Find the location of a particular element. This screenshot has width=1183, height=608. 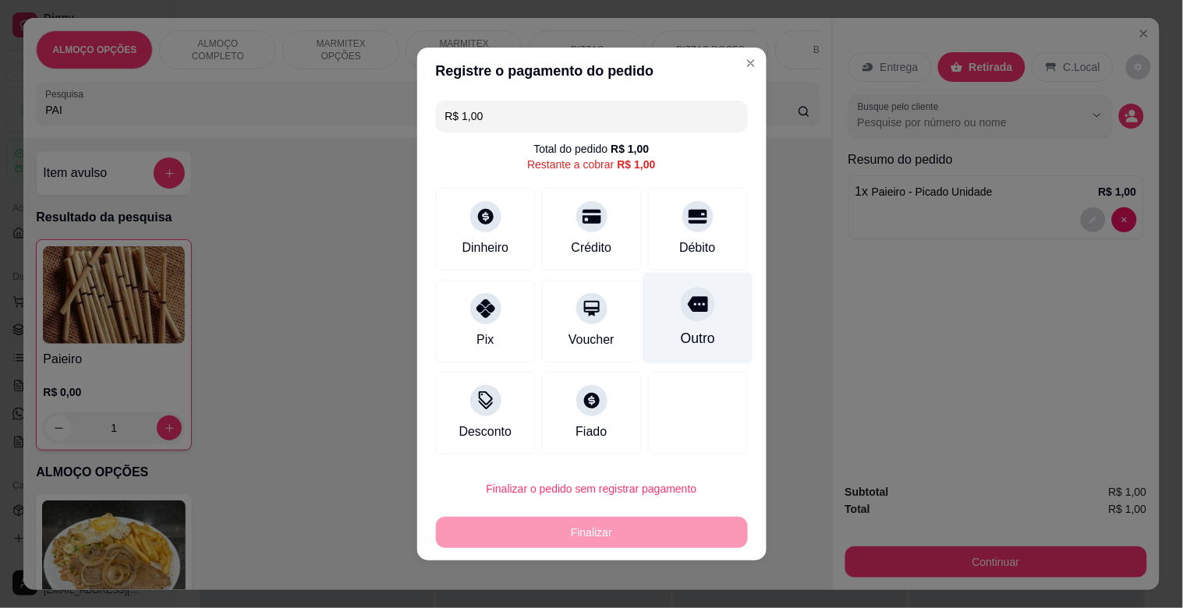

div: Pix is located at coordinates (485, 340).